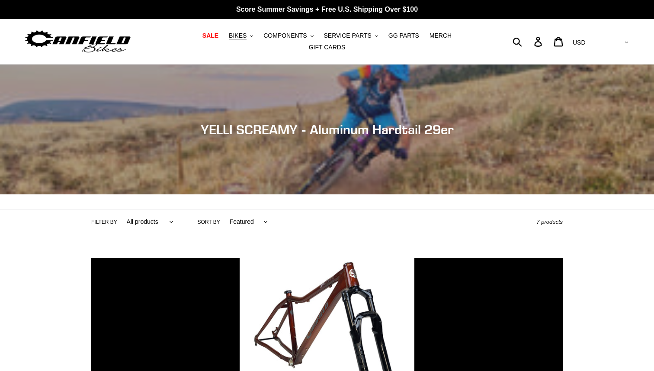 The height and width of the screenshot is (371, 654). I want to click on span: MERCH, so click(441, 35).